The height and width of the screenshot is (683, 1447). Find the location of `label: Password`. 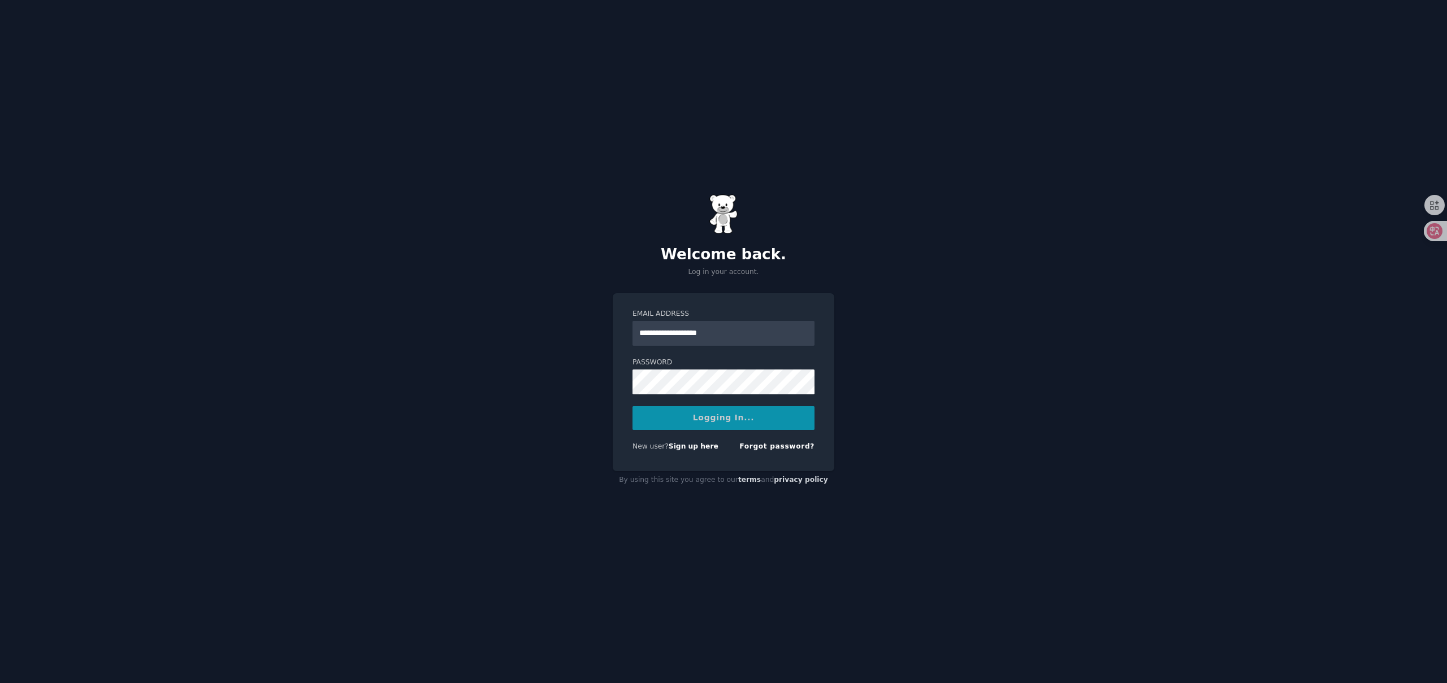

label: Password is located at coordinates (724, 363).